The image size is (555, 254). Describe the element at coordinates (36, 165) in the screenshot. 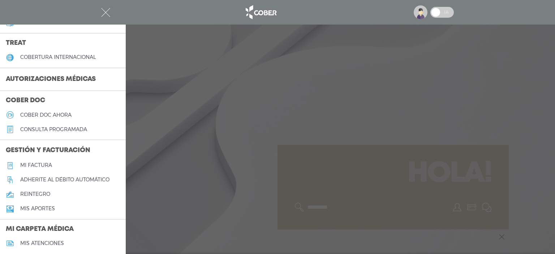

I see `h5: Mi factura` at that location.